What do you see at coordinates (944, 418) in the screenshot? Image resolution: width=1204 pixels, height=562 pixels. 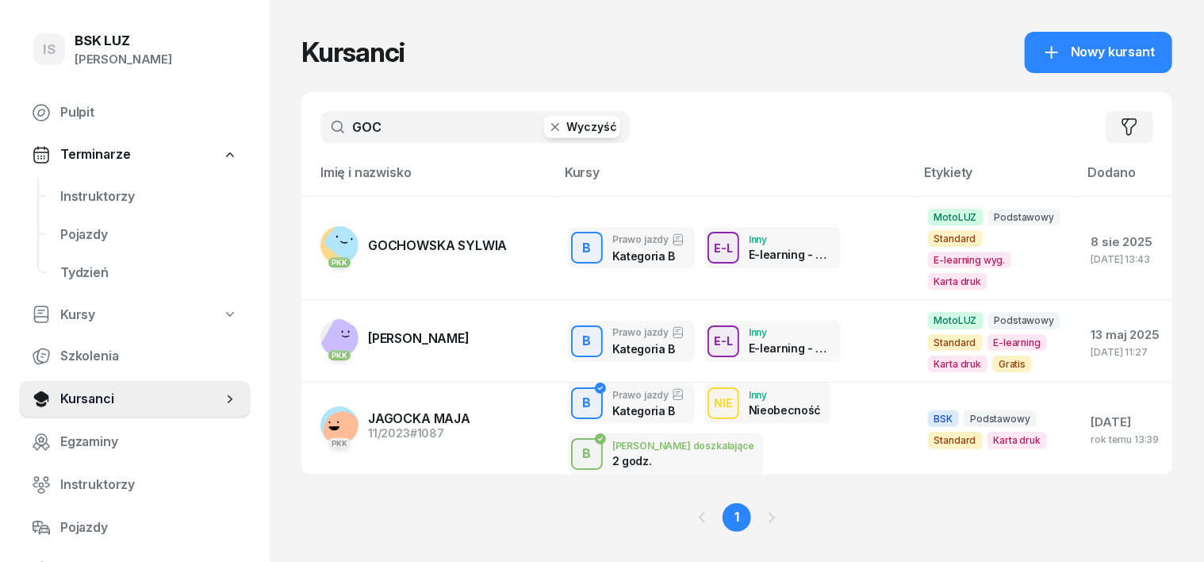 I see `span: BSK` at bounding box center [944, 418].